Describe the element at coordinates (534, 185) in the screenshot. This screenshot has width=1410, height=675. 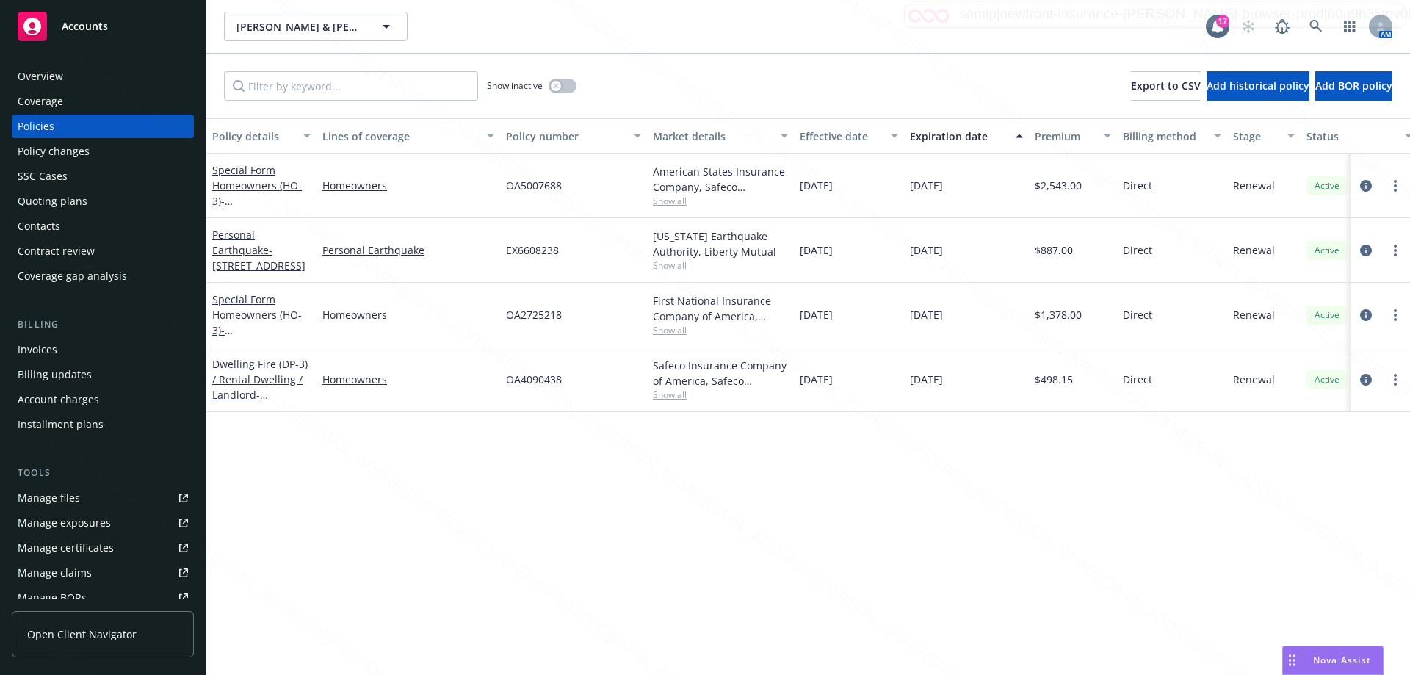
I see `span: OA5007688` at that location.